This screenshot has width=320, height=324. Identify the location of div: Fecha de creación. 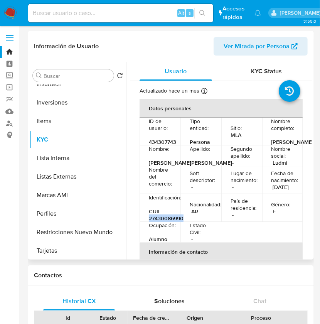
(151, 318).